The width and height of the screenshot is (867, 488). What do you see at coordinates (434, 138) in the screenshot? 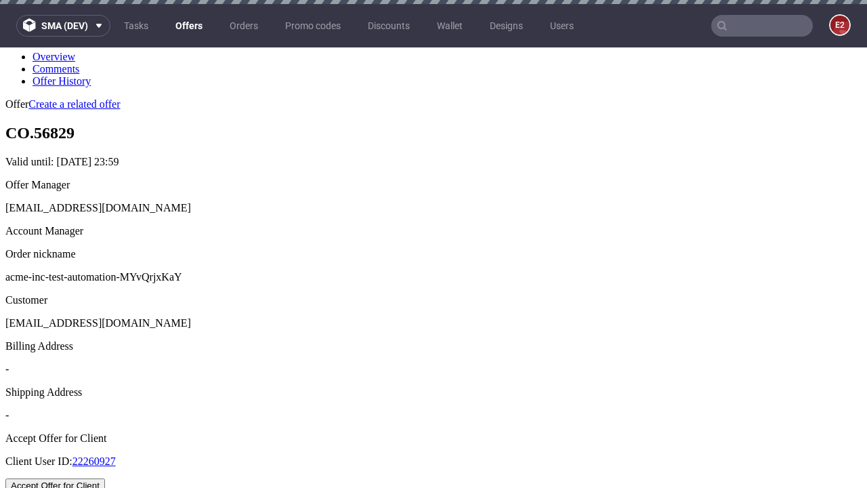
I see `div: Offer Manager` at bounding box center [434, 138].